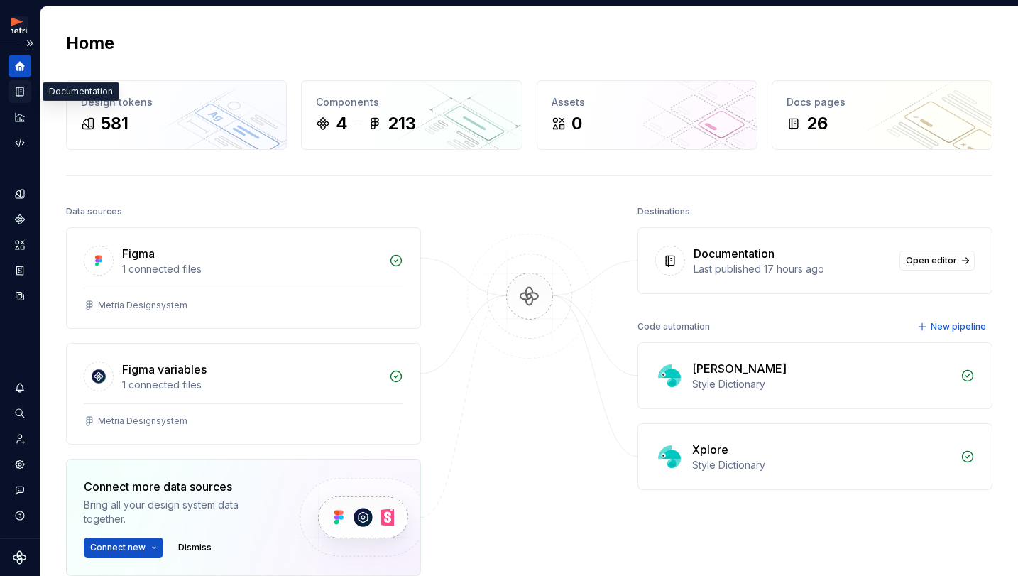  I want to click on a: Open editor, so click(937, 260).